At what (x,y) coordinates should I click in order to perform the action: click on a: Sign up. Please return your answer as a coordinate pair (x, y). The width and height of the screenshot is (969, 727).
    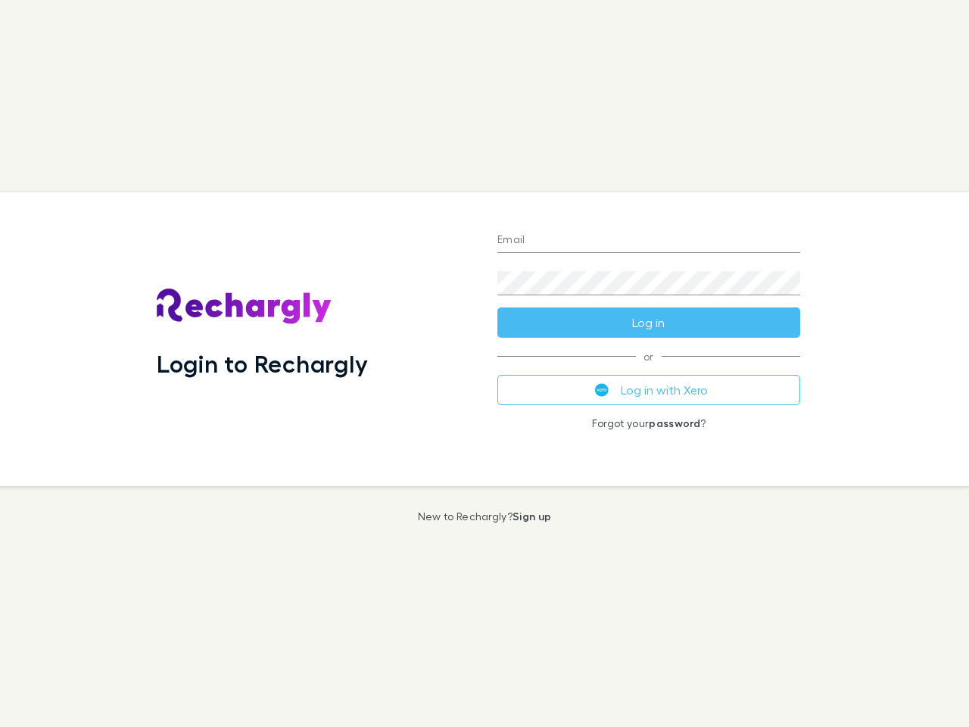
    Looking at the image, I should click on (531, 515).